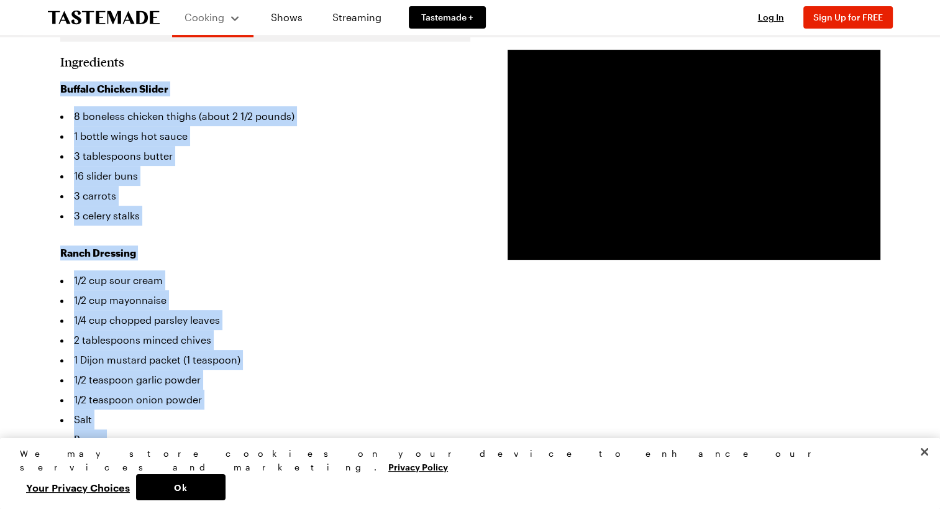  Describe the element at coordinates (92, 61) in the screenshot. I see `h2: Ingredients` at that location.